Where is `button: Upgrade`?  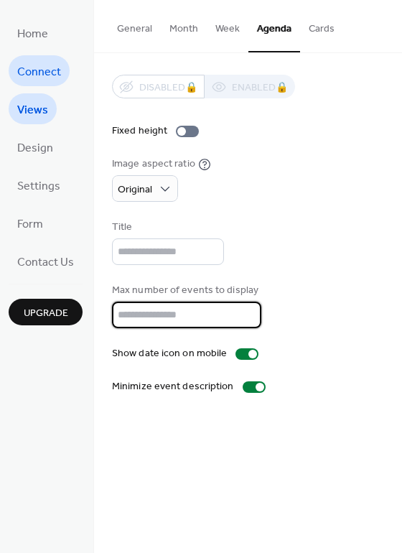 button: Upgrade is located at coordinates (45, 312).